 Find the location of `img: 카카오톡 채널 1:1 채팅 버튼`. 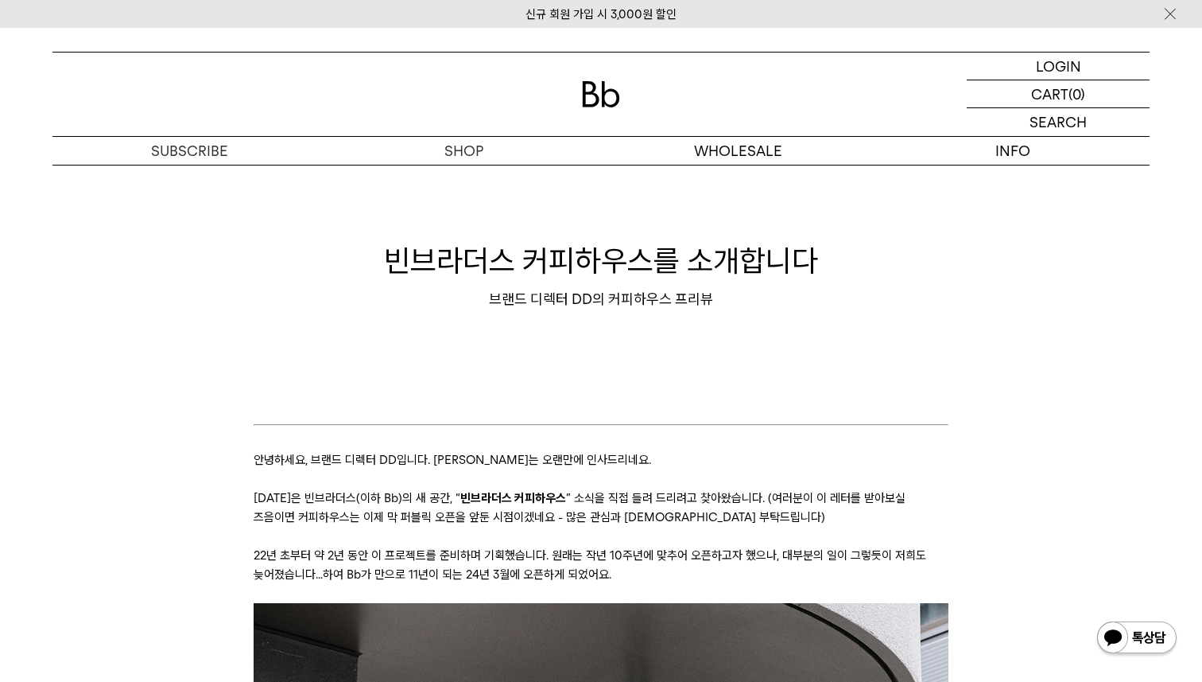

img: 카카오톡 채널 1:1 채팅 버튼 is located at coordinates (1137, 639).